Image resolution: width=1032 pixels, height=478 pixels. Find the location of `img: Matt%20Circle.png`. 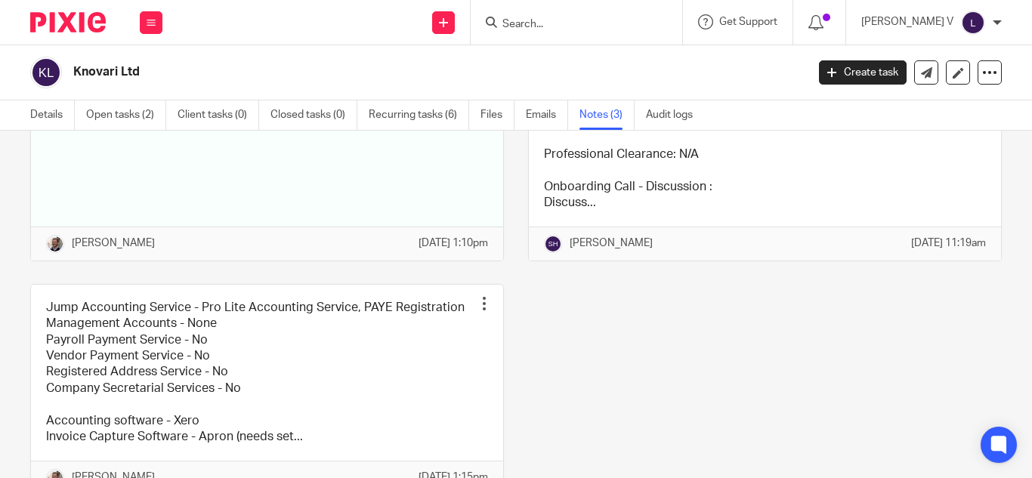

img: Matt%20Circle.png is located at coordinates (55, 244).